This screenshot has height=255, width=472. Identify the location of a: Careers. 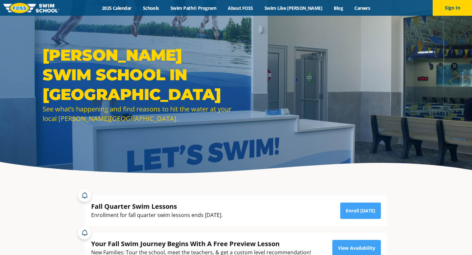
(362, 8).